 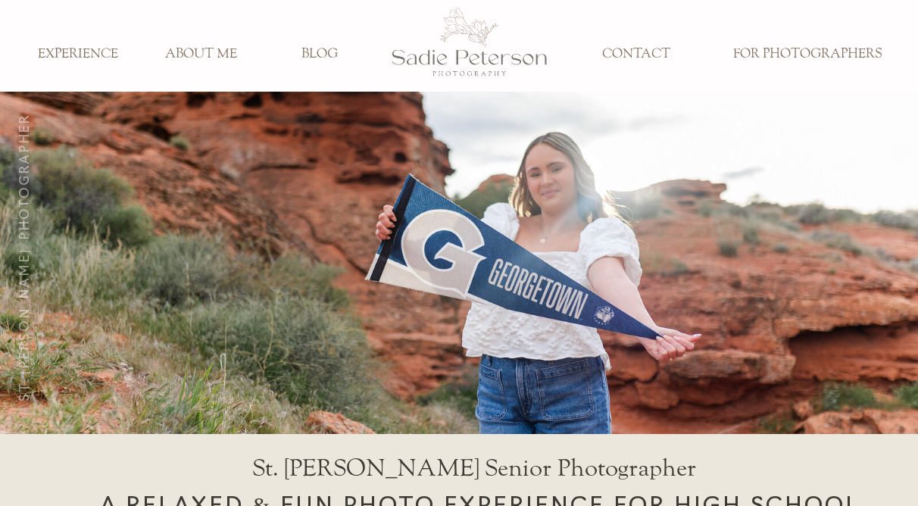 What do you see at coordinates (78, 55) in the screenshot?
I see `a: EXPERIENCE` at bounding box center [78, 55].